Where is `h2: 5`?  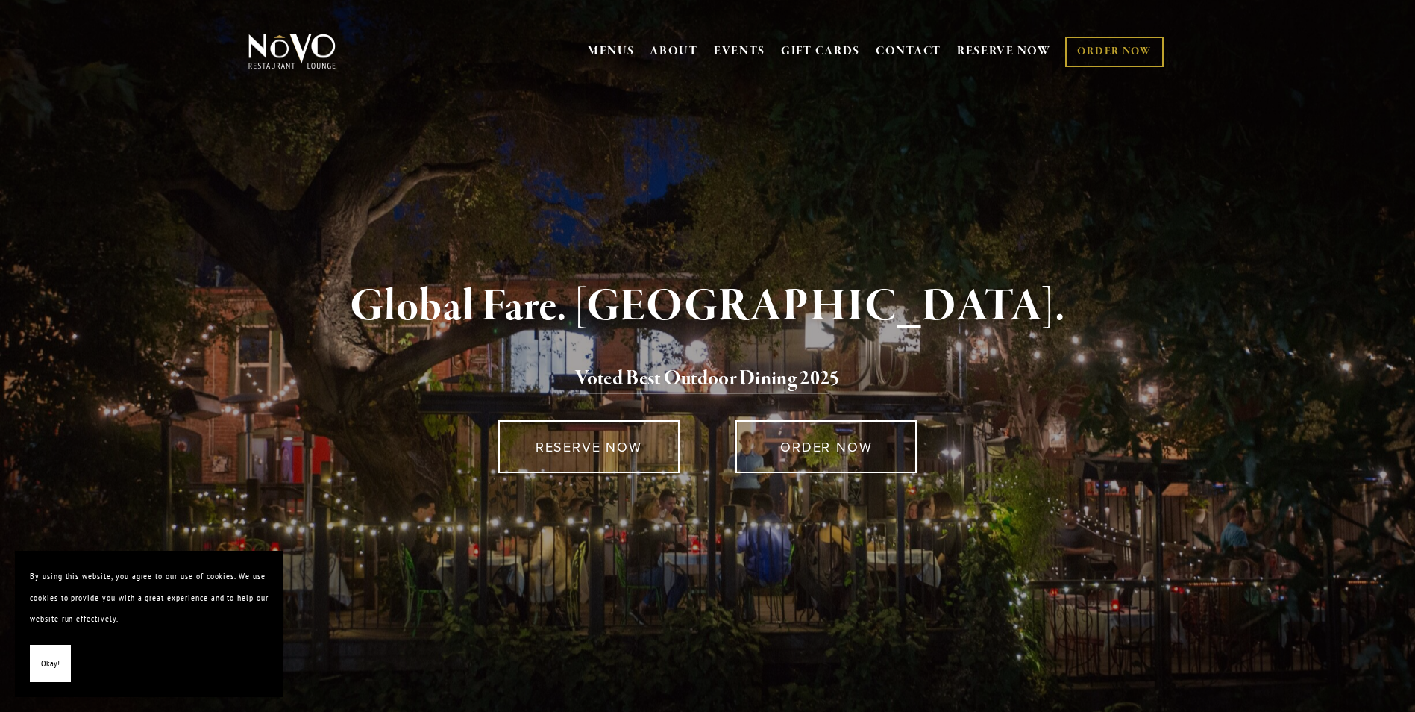
h2: 5 is located at coordinates (708, 379).